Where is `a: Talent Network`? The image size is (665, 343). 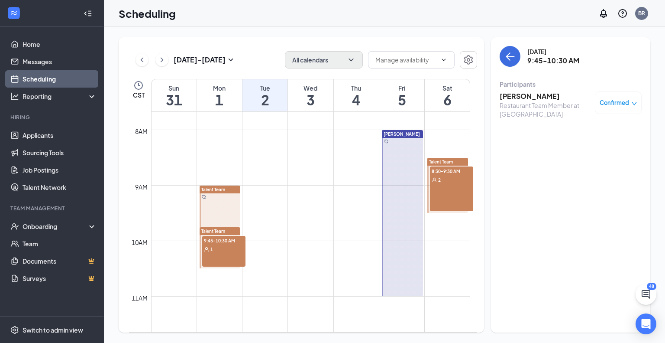 a: Talent Network is located at coordinates (59, 187).